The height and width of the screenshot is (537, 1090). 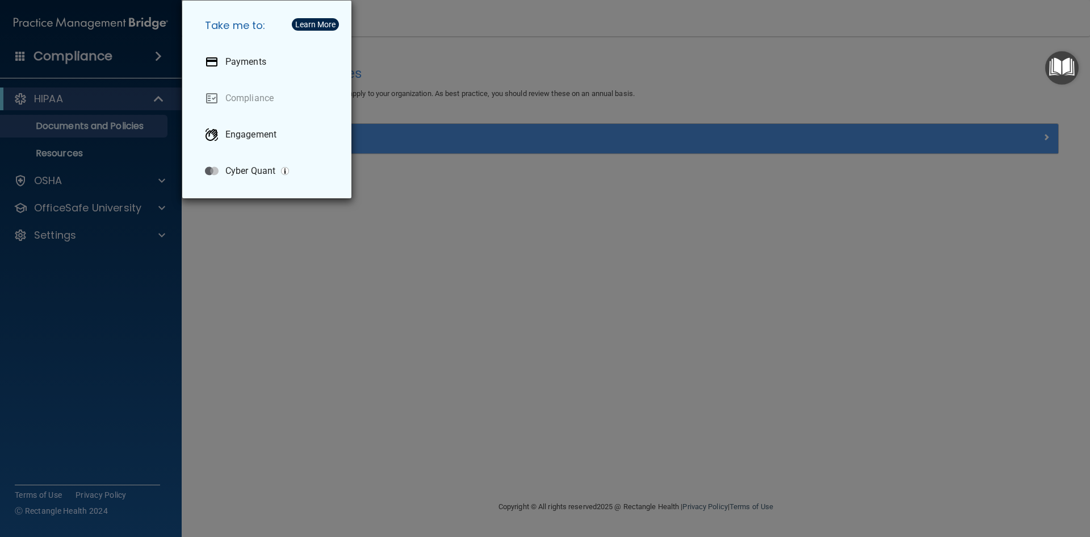 I want to click on p: Engagement, so click(x=251, y=135).